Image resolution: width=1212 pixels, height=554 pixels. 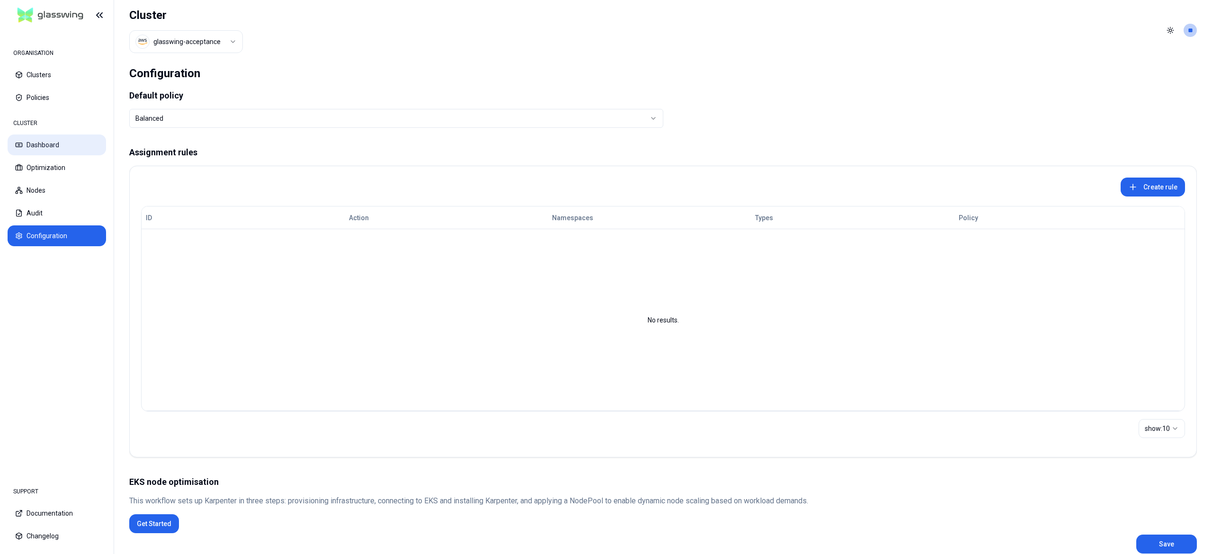 I want to click on button: Configuration, so click(x=57, y=236).